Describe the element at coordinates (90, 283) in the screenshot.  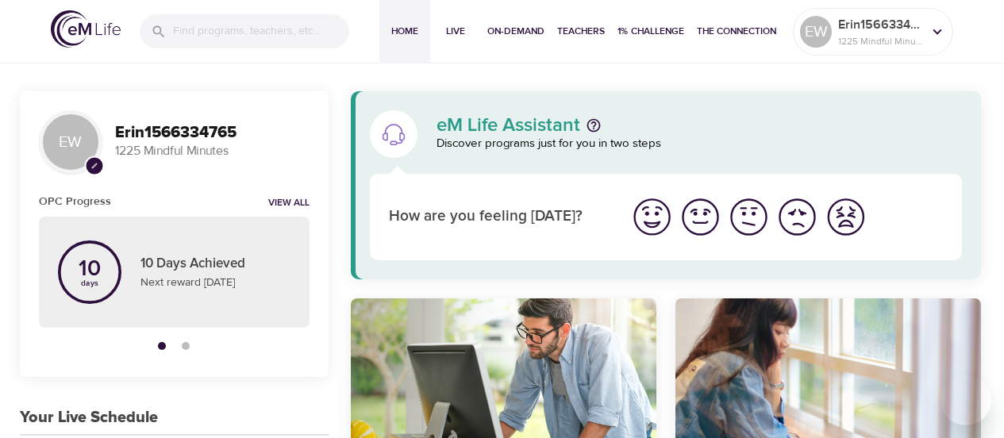
I see `p: days` at that location.